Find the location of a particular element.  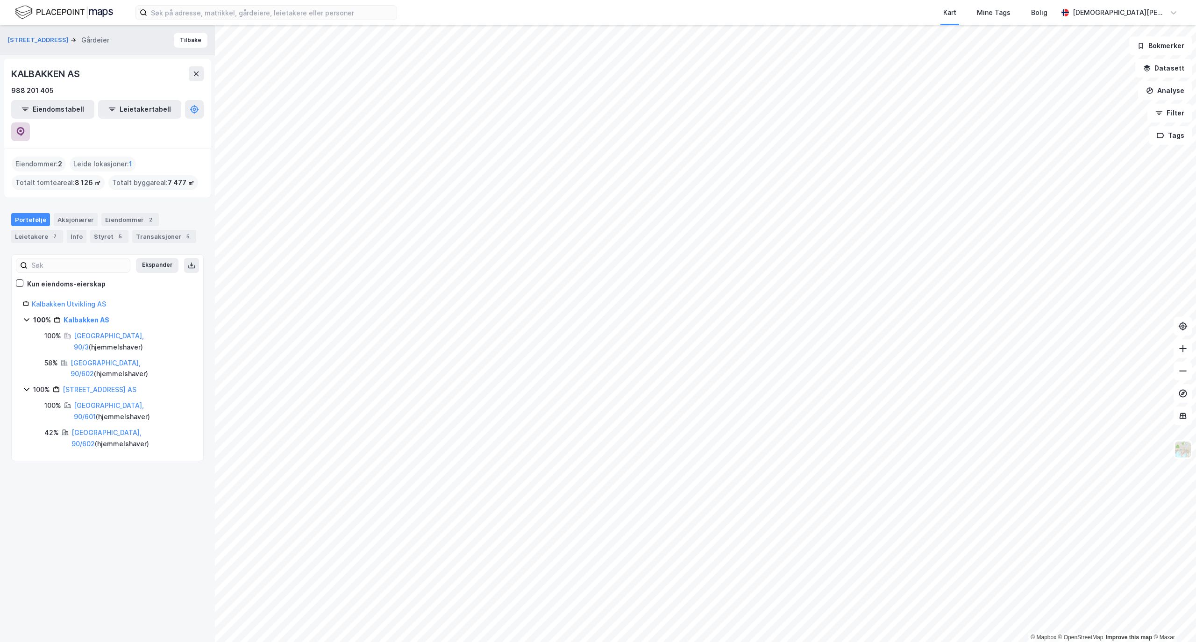

div: 988 201 405 is located at coordinates (32, 91).